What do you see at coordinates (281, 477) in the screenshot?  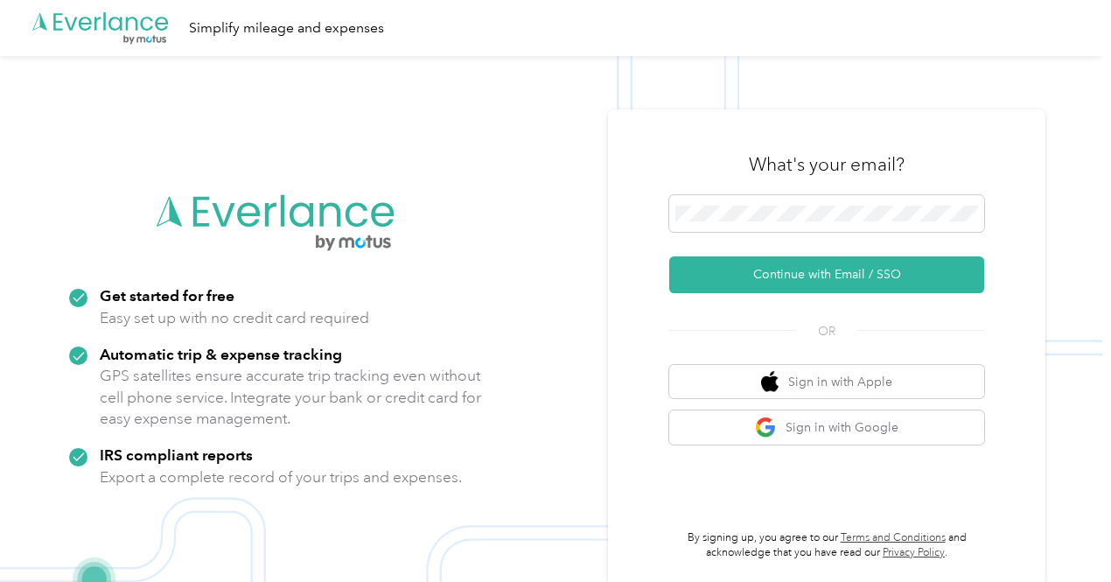 I see `p: Export a complete record of your trips and expenses.` at bounding box center [281, 477].